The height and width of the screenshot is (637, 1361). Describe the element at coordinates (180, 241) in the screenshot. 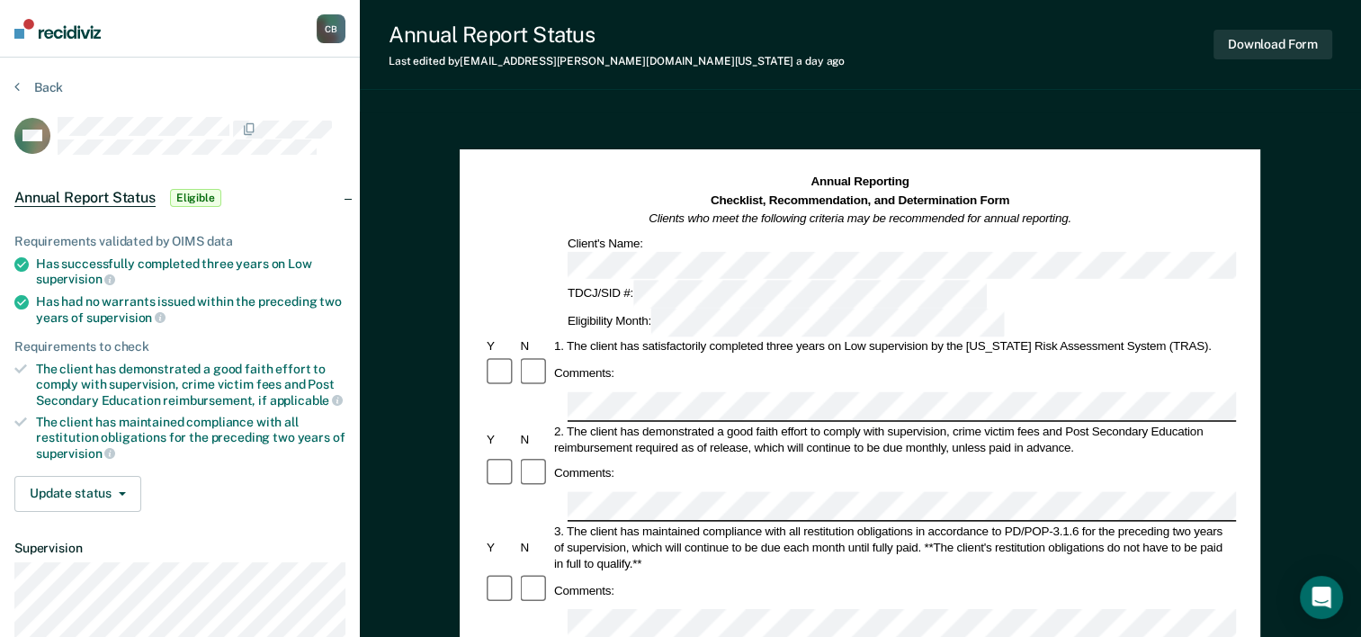

I see `div: Requirements validated by OIMS data` at that location.